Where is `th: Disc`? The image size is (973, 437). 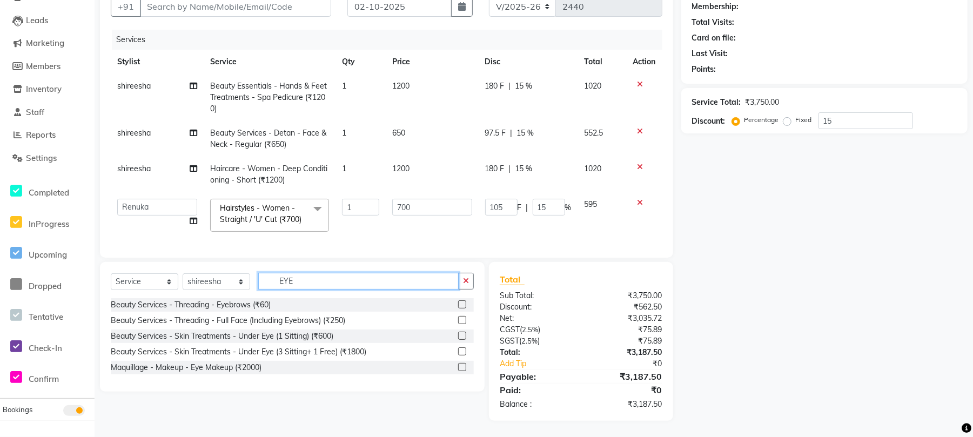
th: Disc is located at coordinates (528, 62).